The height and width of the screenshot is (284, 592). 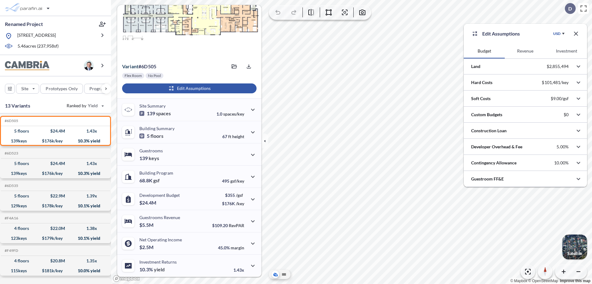 I want to click on button: Edit Assumptions, so click(x=189, y=88).